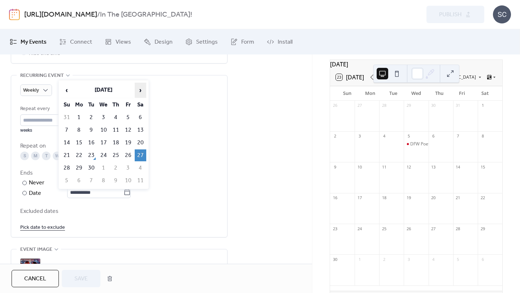 This screenshot has height=293, width=520. What do you see at coordinates (502, 14) in the screenshot?
I see `div: SC` at bounding box center [502, 14].